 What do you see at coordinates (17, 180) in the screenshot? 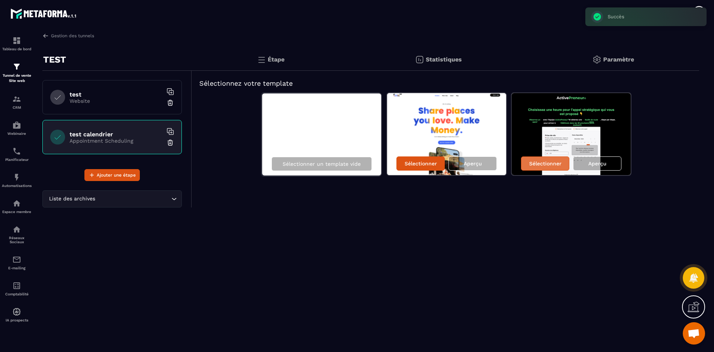
I see `a: automationsautomationsAutomatisations` at bounding box center [17, 180].